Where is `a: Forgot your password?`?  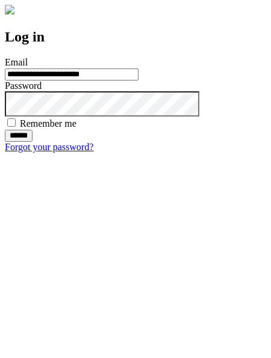 a: Forgot your password? is located at coordinates (49, 147).